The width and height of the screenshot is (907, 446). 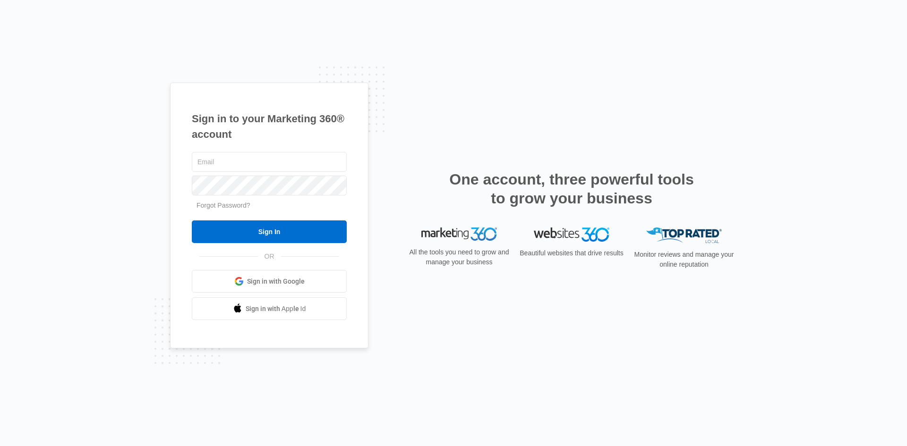 I want to click on p: Beautiful websites that drive results, so click(x=571, y=253).